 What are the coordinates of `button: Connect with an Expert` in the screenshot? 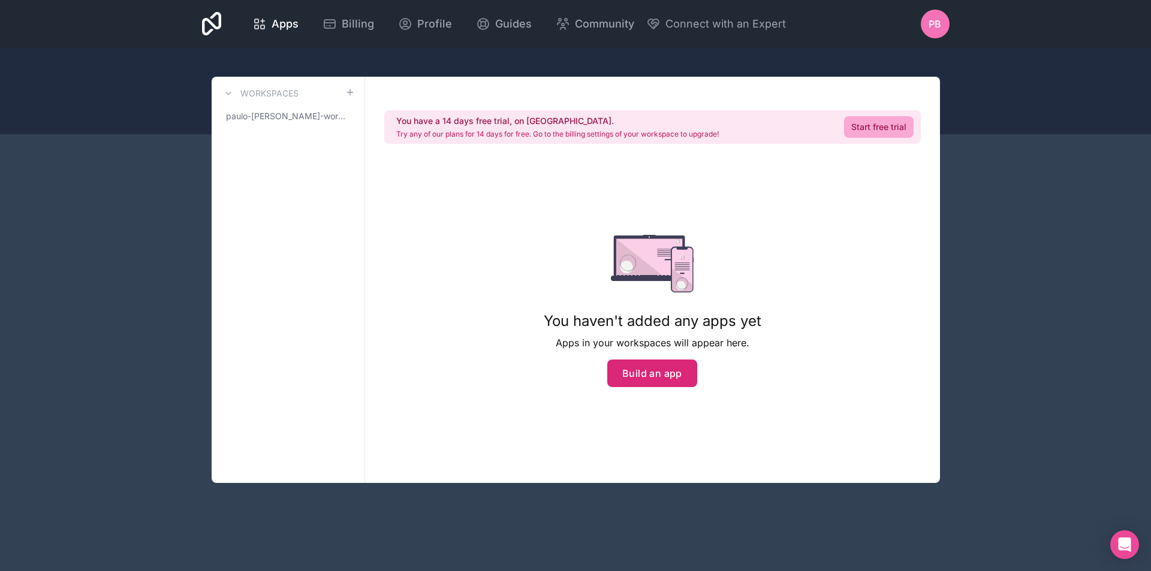 It's located at (716, 24).